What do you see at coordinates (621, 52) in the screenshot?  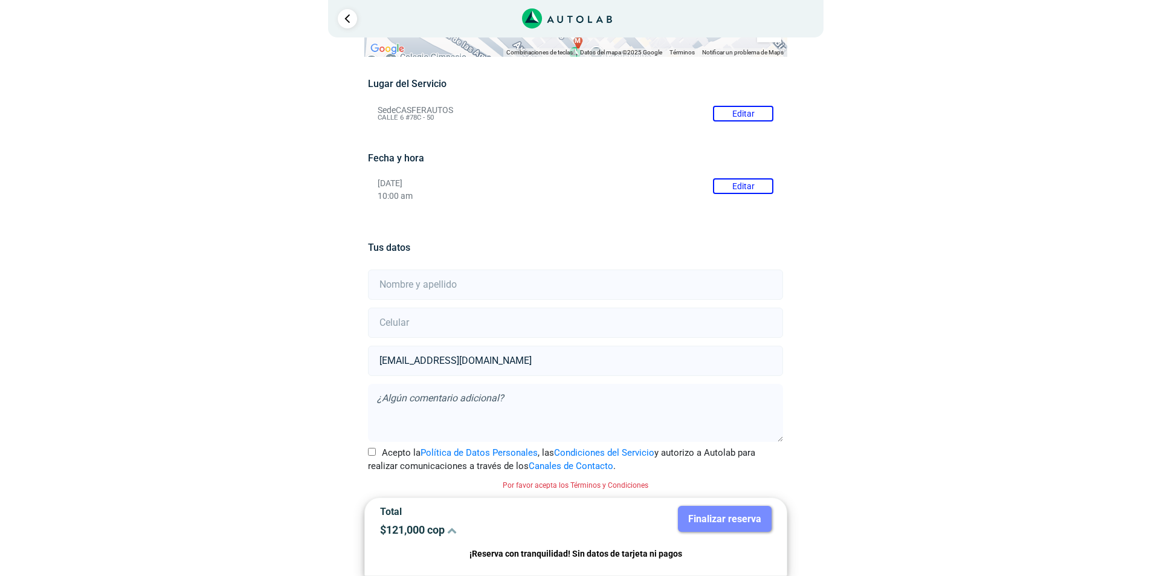 I see `span: Datos del mapa ©2025 Google` at bounding box center [621, 52].